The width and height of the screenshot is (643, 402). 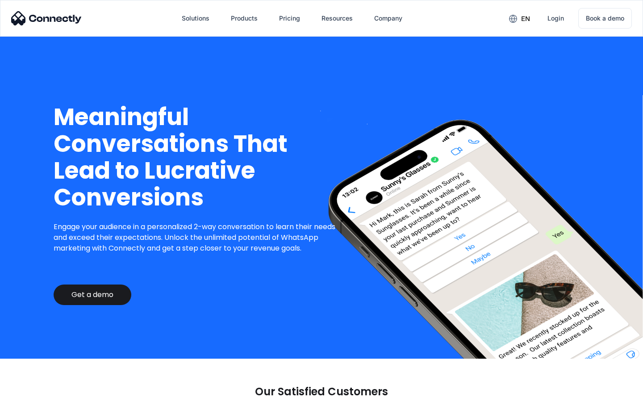 I want to click on div: en, so click(x=525, y=19).